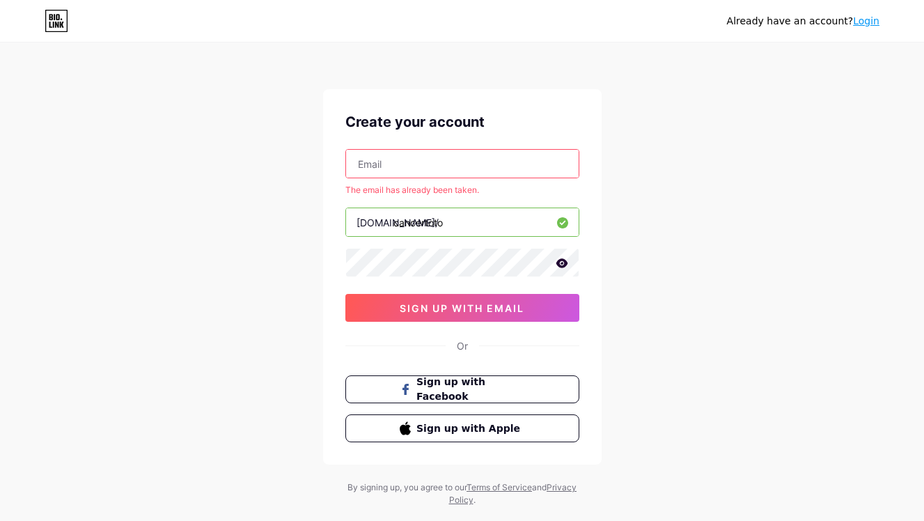 The width and height of the screenshot is (924, 521). What do you see at coordinates (470, 428) in the screenshot?
I see `span: Sign up with Apple` at bounding box center [470, 428].